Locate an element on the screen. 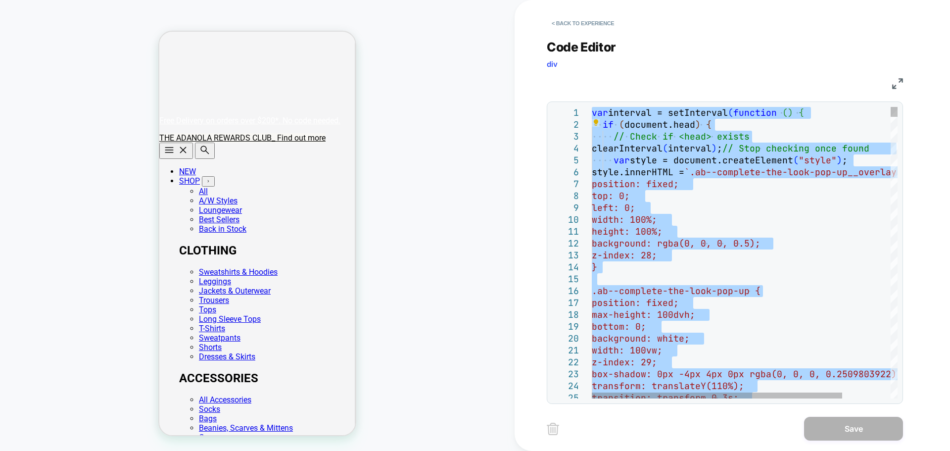 This screenshot has width=950, height=451. a: Trousers is located at coordinates (54, 268).